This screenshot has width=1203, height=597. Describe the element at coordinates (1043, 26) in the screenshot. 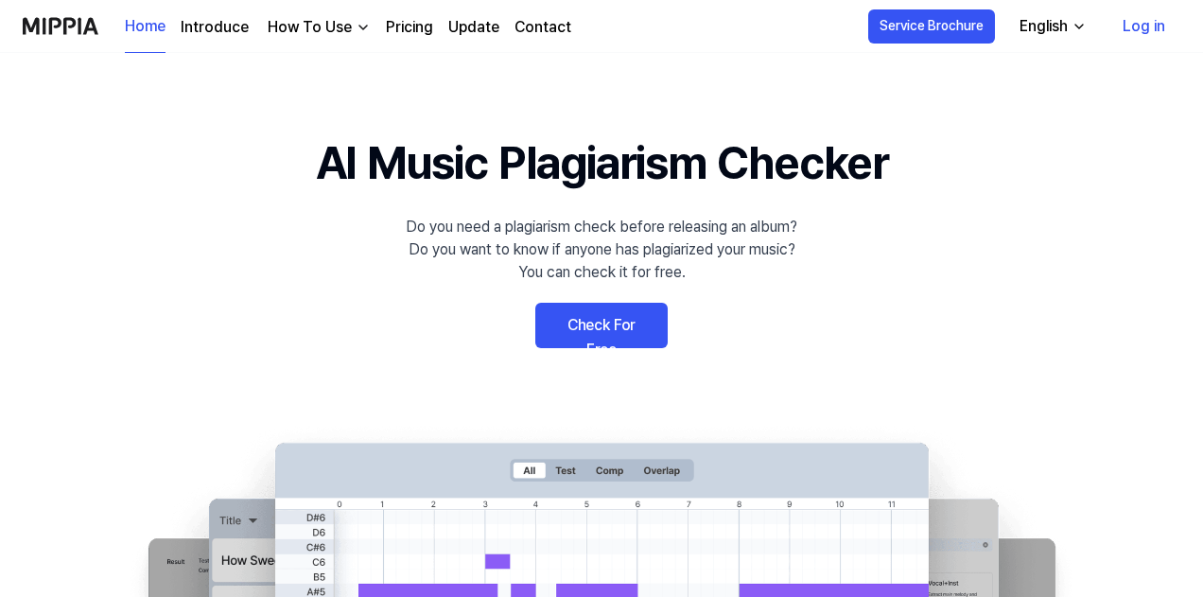

I see `div: English` at that location.